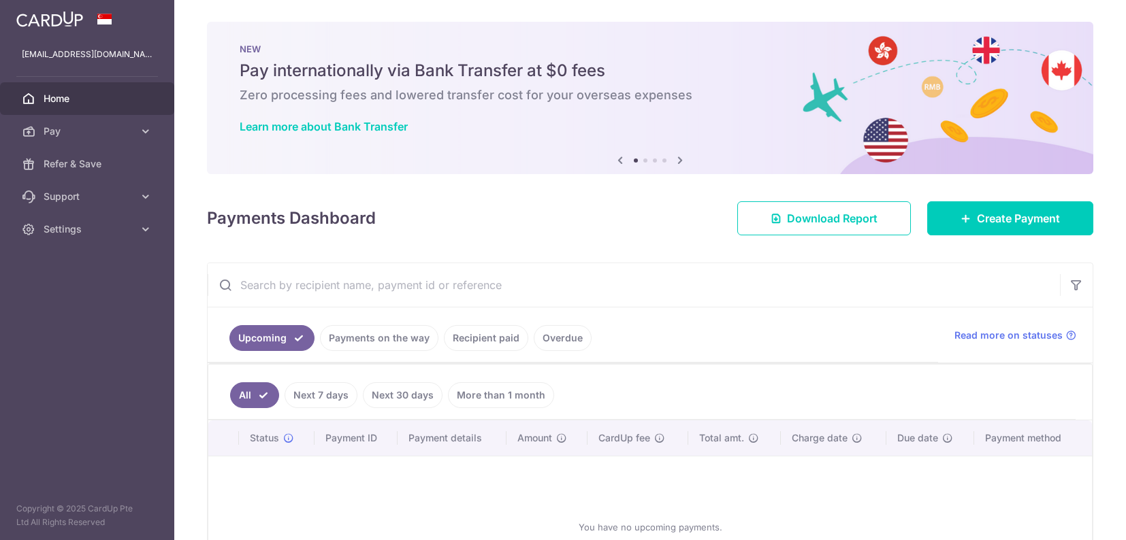  What do you see at coordinates (379, 338) in the screenshot?
I see `a: Payments on the way` at bounding box center [379, 338].